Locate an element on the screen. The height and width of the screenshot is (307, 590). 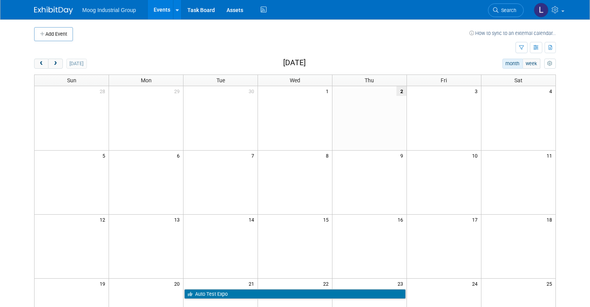
span: 30 is located at coordinates (253, 91).